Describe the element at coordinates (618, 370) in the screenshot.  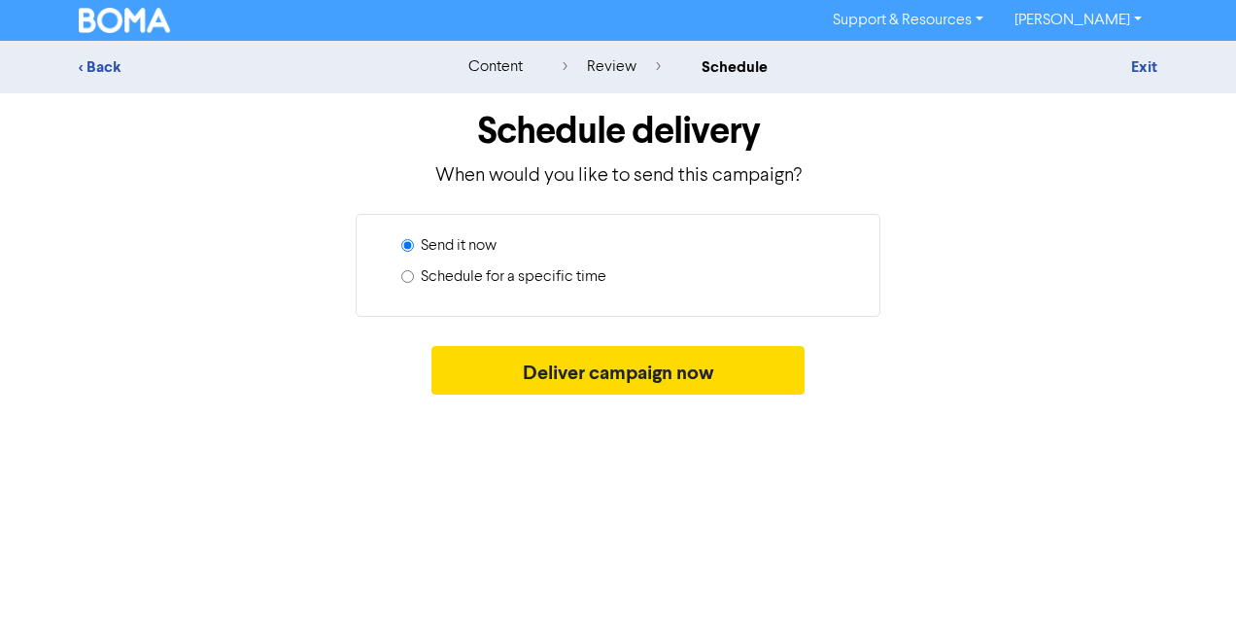
I see `button: Deliver campaign now` at that location.